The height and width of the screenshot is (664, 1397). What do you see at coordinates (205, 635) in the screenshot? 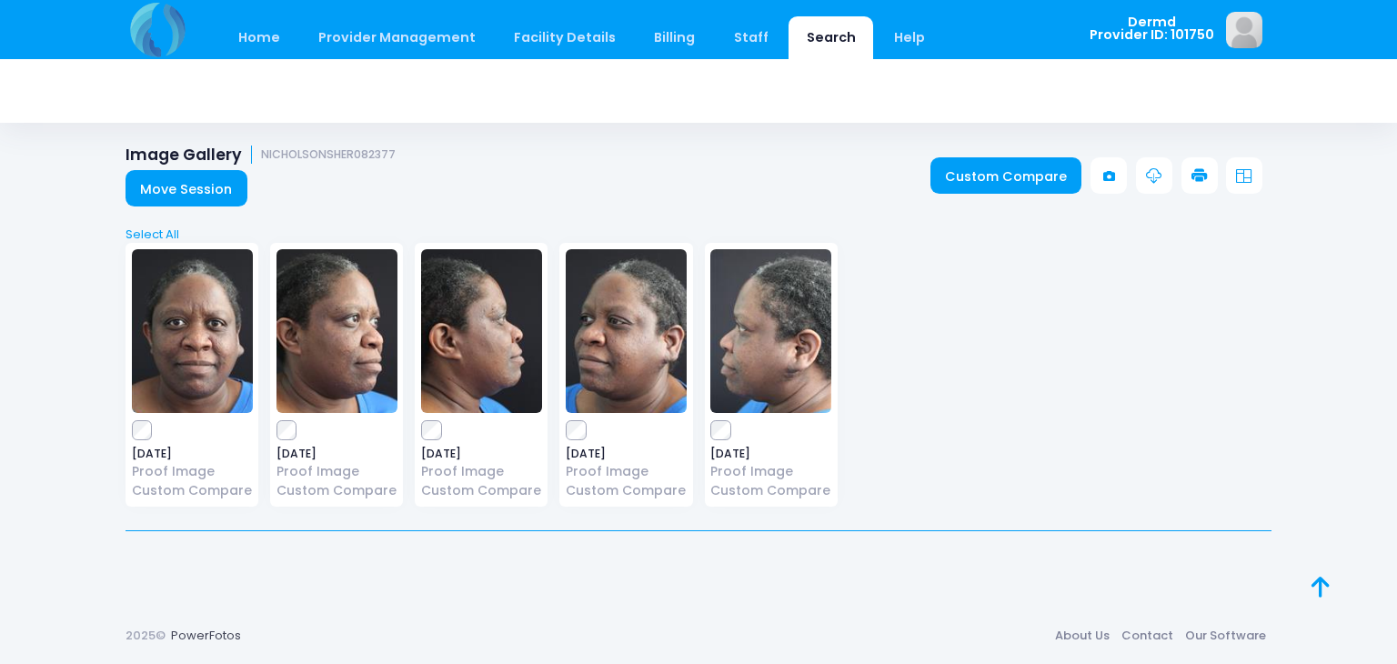
I see `a: PowerFotos` at bounding box center [205, 635].